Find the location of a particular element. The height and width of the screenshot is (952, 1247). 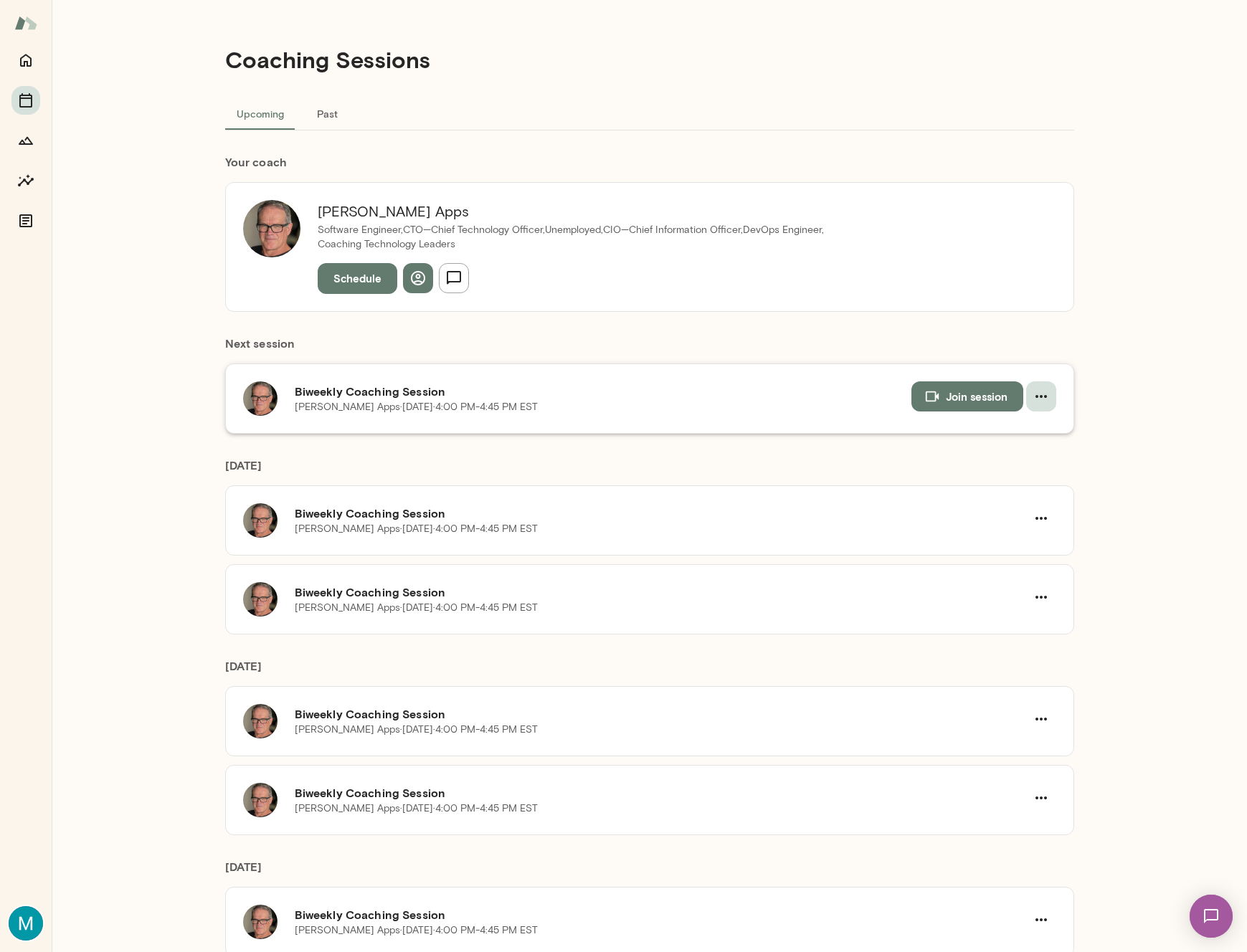

button: Send message is located at coordinates (454, 278).